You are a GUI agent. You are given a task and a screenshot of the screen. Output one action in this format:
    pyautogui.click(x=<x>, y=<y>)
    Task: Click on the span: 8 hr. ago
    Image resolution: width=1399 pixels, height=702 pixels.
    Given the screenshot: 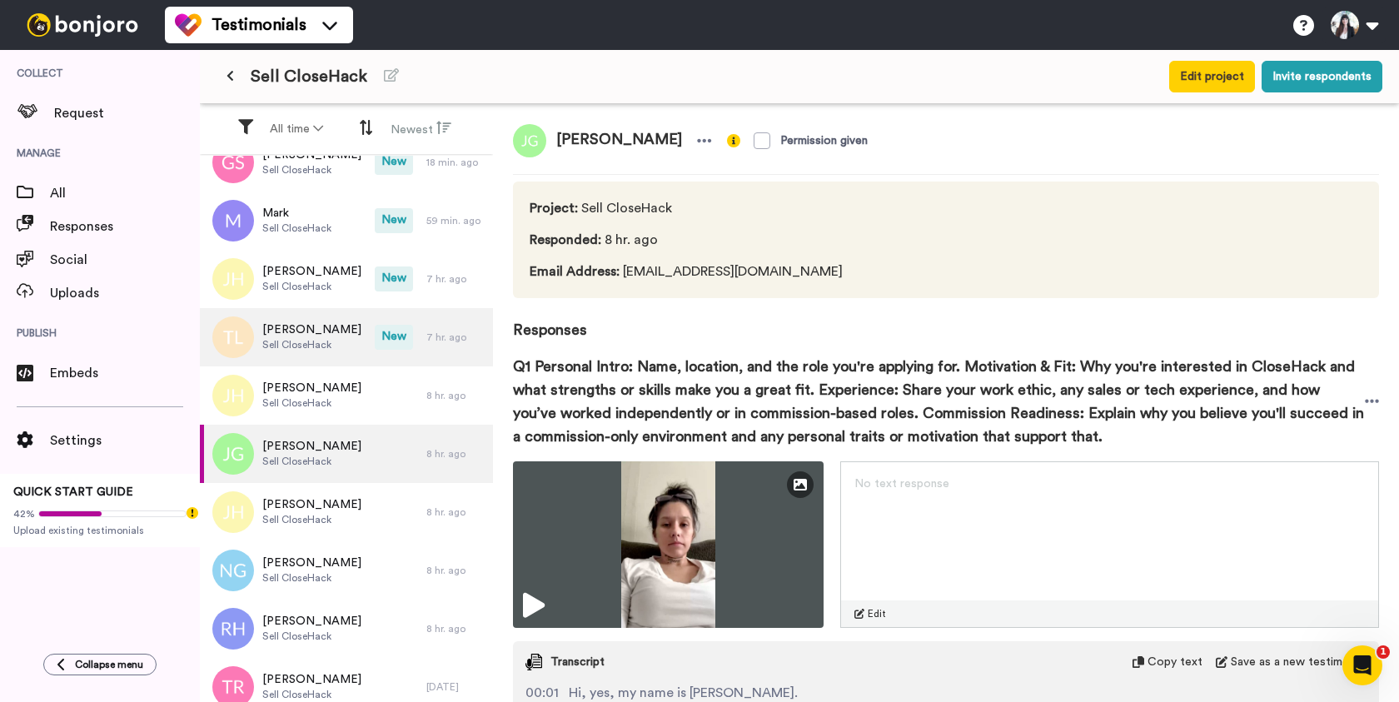 What is the action you would take?
    pyautogui.click(x=686, y=240)
    